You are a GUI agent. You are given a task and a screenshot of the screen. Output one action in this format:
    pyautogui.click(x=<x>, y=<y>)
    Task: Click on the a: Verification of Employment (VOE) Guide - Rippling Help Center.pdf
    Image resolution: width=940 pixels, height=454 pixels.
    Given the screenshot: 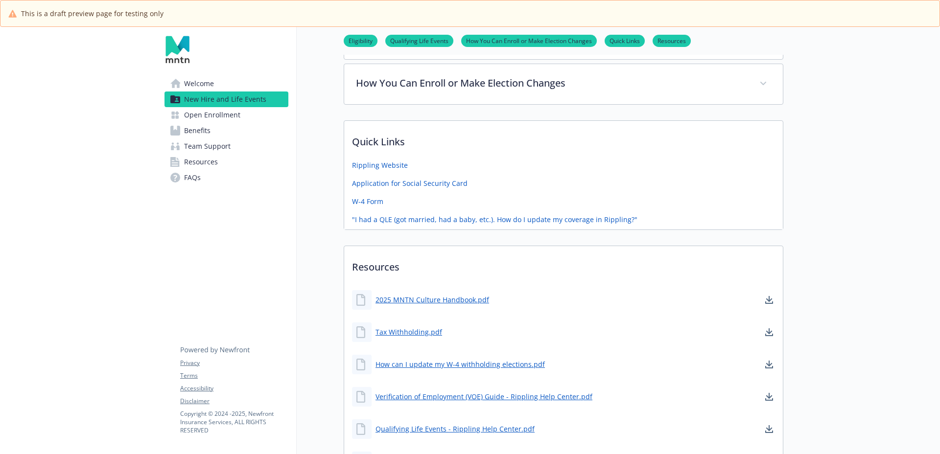 What is the action you would take?
    pyautogui.click(x=484, y=396)
    